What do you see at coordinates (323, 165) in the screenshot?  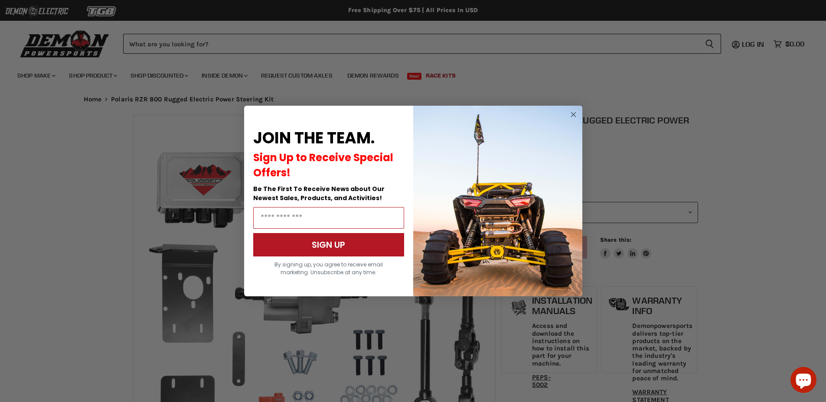 I see `span: Sign Up to Receive Special Offers!` at bounding box center [323, 165].